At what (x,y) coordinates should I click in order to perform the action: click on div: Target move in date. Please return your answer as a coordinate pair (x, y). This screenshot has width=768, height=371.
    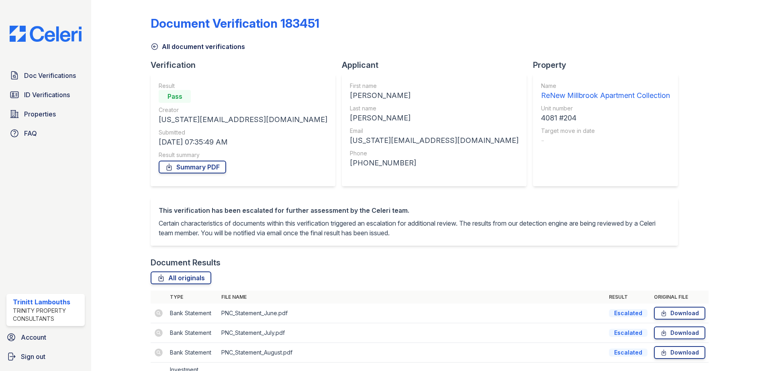
    Looking at the image, I should click on (605, 131).